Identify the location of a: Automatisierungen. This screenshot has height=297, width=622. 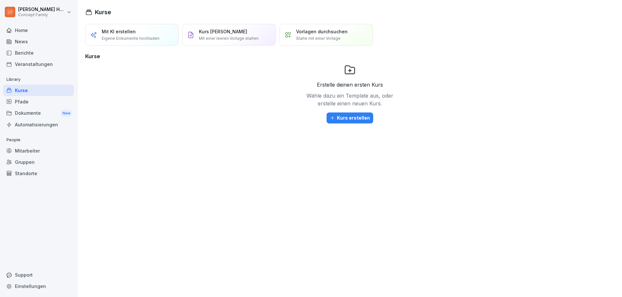
(39, 125).